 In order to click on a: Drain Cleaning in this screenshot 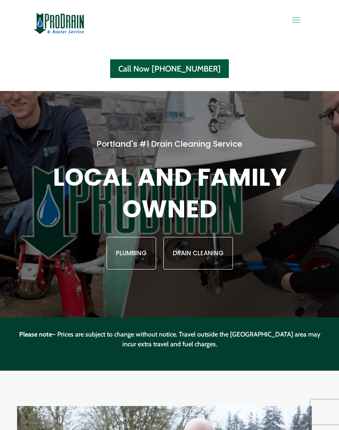, I will do `click(198, 253)`.